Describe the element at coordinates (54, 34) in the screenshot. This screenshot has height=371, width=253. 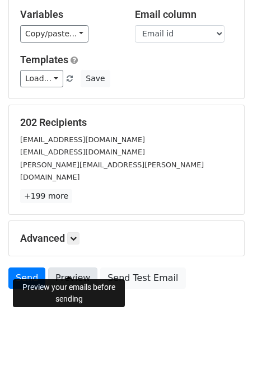
I see `a: Copy/paste...` at that location.